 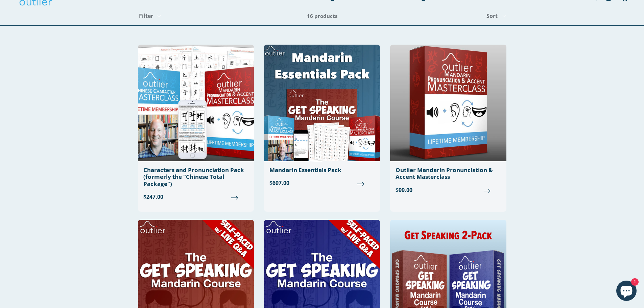 What do you see at coordinates (322, 118) in the screenshot?
I see `a: Mandarin Essentials Pack $697.00` at bounding box center [322, 118].